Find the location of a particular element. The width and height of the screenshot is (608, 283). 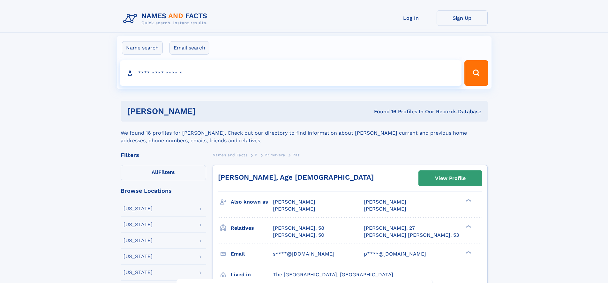

span: Primavera is located at coordinates (275, 155).